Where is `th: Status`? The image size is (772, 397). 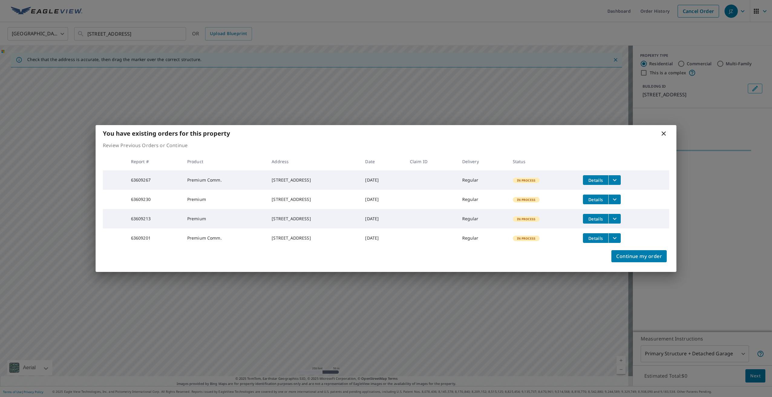
th: Status is located at coordinates (543, 161).